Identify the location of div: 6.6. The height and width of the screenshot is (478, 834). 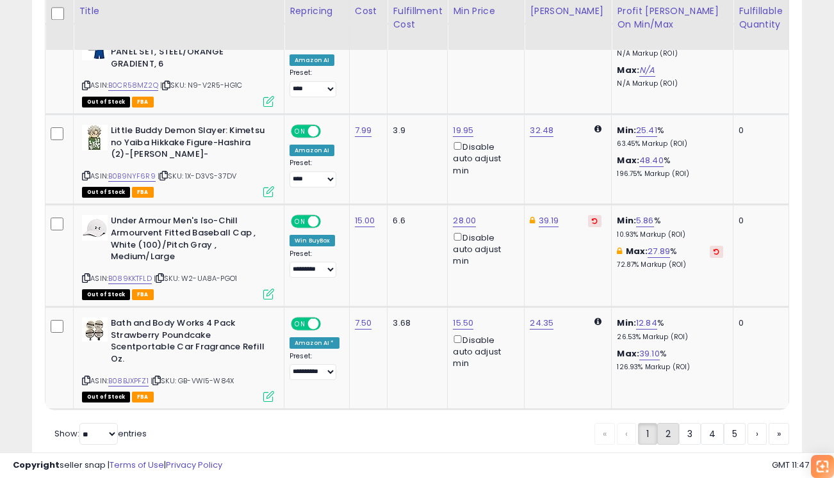
(415, 221).